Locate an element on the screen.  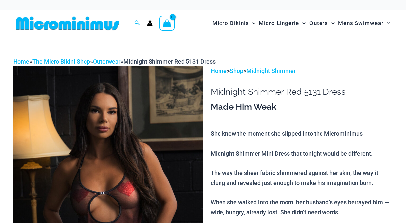
h1: Midnight Shimmer Red 5131 Dress is located at coordinates (302, 92).